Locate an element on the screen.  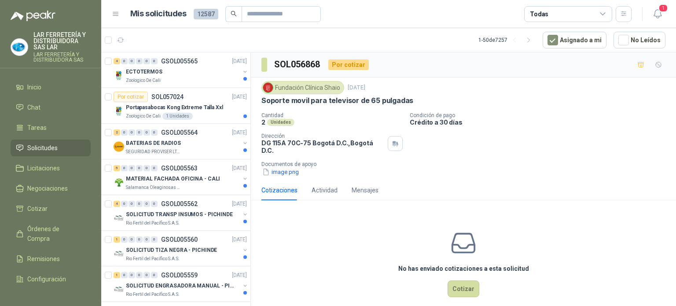
div: Unidades is located at coordinates (281, 122).